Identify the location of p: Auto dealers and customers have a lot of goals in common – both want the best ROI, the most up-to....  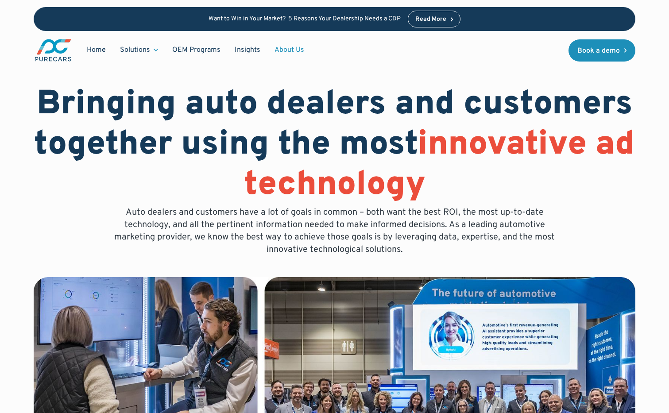
(335, 231).